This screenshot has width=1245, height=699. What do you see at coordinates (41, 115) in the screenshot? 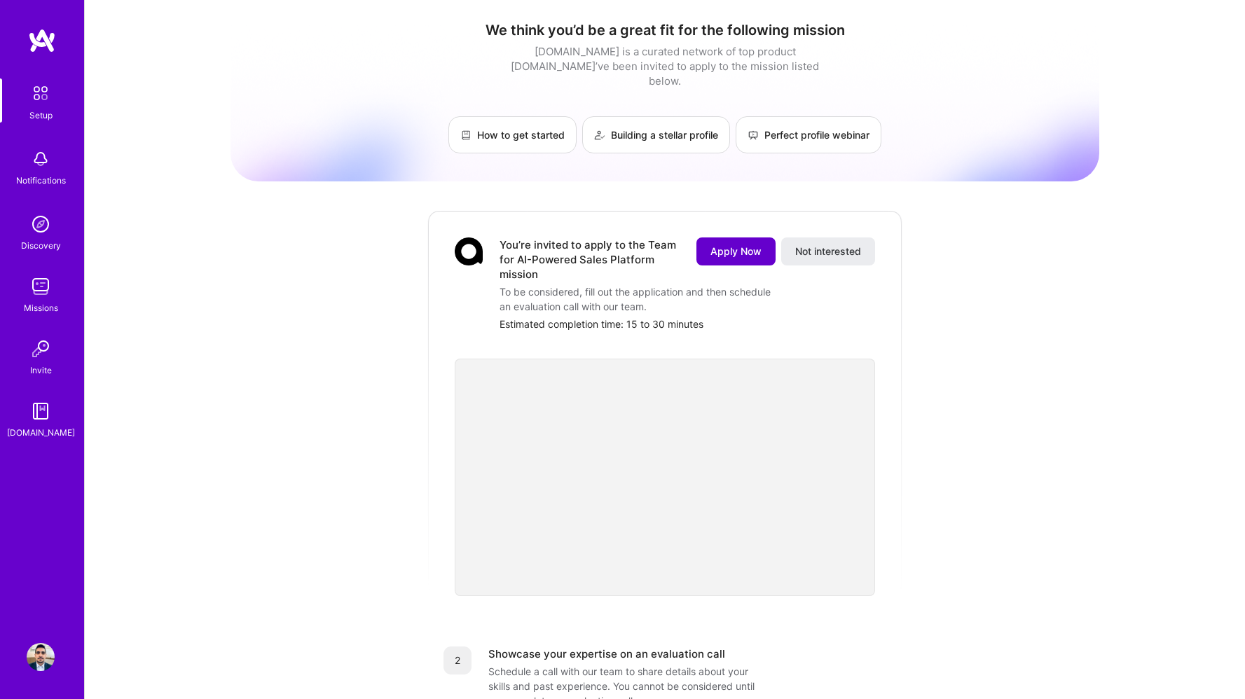
I see `div: Setup` at bounding box center [41, 115].